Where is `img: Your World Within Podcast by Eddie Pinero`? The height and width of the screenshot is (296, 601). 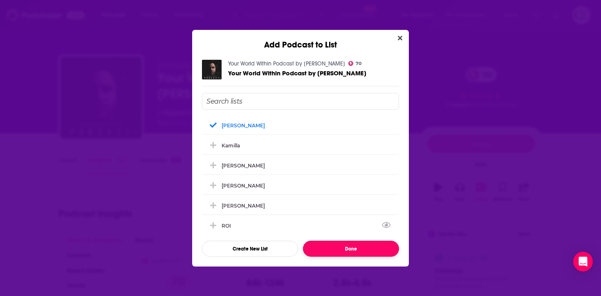 img: Your World Within Podcast by Eddie Pinero is located at coordinates (212, 70).